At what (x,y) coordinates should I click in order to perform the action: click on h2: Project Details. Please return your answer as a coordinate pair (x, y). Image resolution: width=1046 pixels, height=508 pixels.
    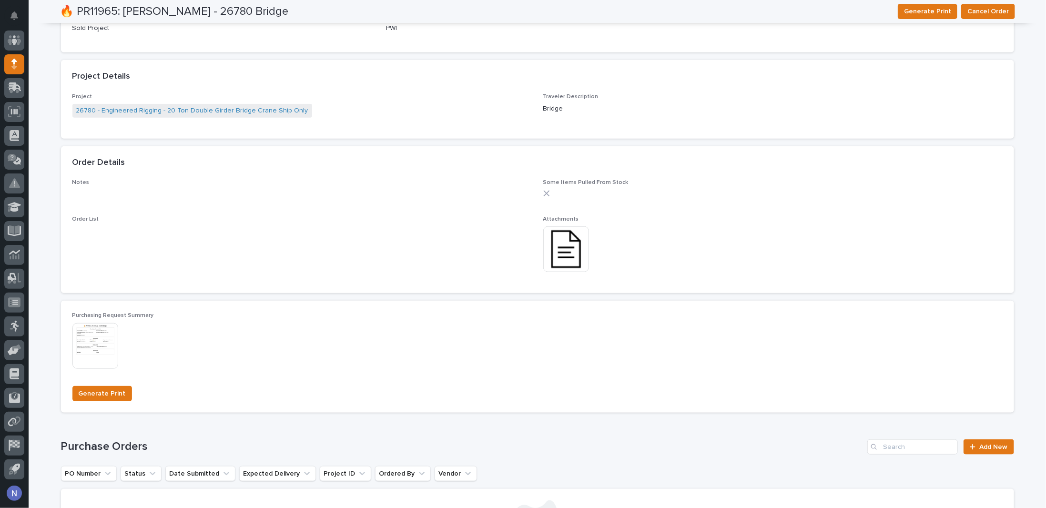
    Looking at the image, I should click on (102, 77).